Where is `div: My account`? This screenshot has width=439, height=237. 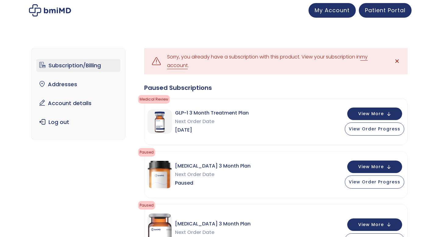
div: My account is located at coordinates (50, 10).